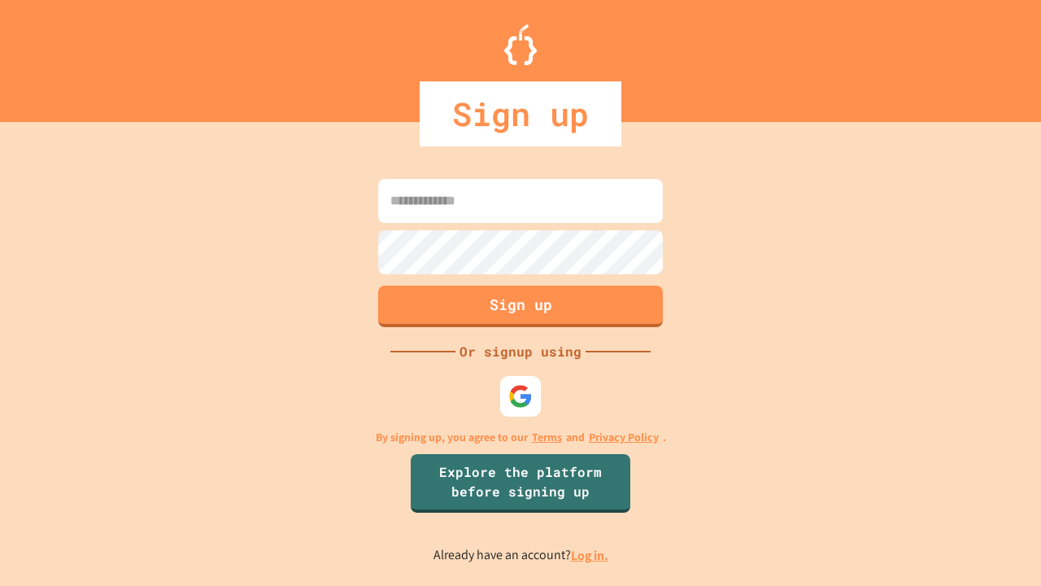  What do you see at coordinates (521, 483) in the screenshot?
I see `a: Explore the platform before signing up` at bounding box center [521, 483].